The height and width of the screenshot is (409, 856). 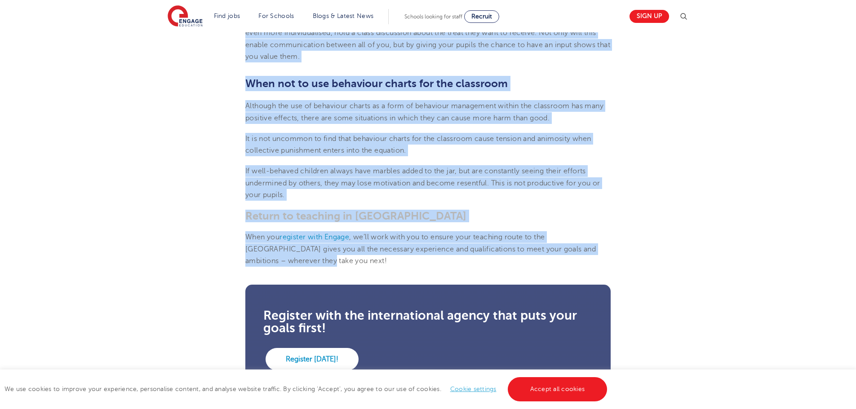 What do you see at coordinates (276, 16) in the screenshot?
I see `a: For Schools` at bounding box center [276, 16].